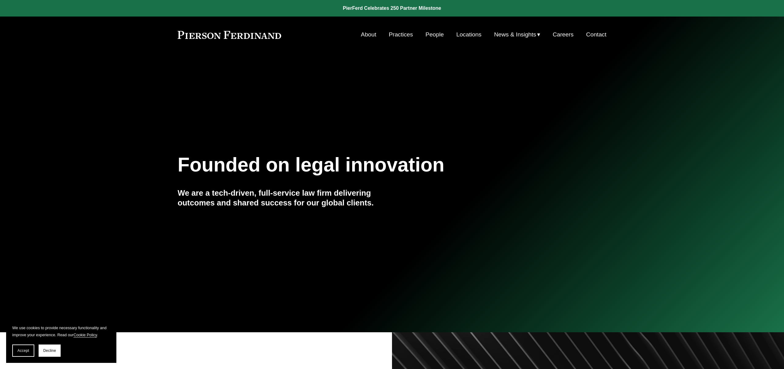 Image resolution: width=784 pixels, height=369 pixels. I want to click on a: Locations, so click(469, 35).